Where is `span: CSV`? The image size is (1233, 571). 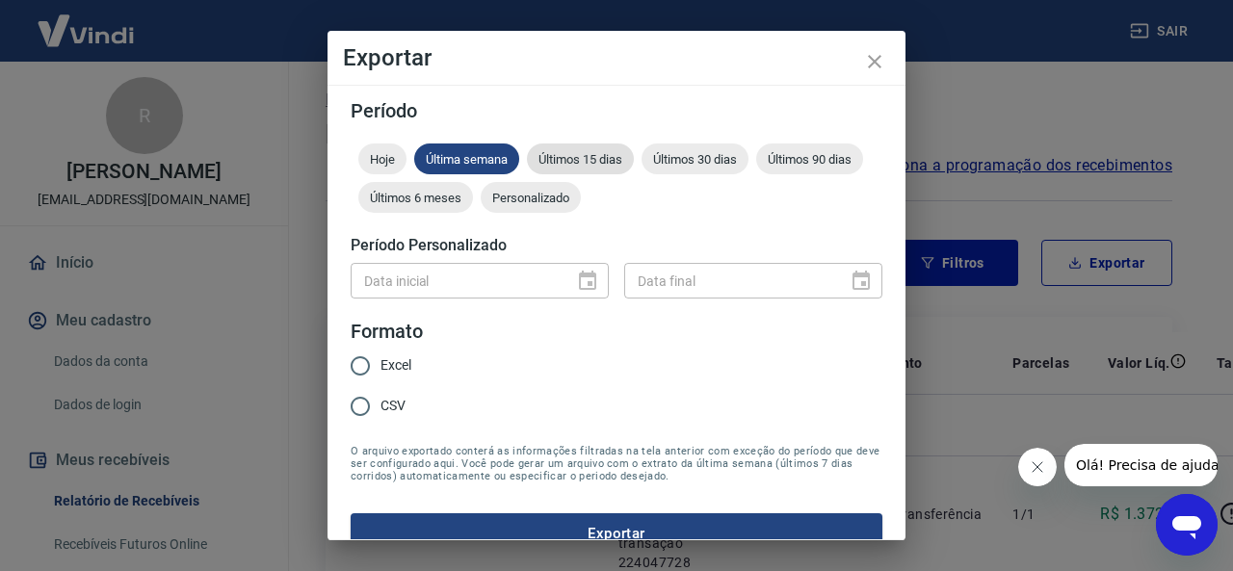
span: CSV is located at coordinates (393, 405).